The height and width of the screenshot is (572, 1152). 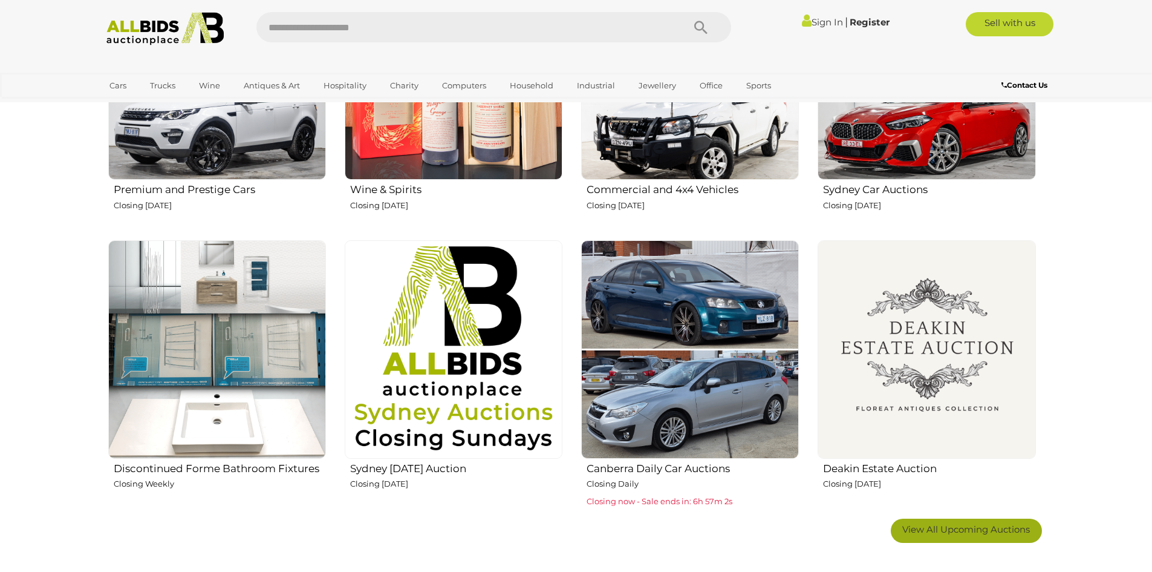 What do you see at coordinates (454, 349) in the screenshot?
I see `img: Sydney Sunday Auction` at bounding box center [454, 349].